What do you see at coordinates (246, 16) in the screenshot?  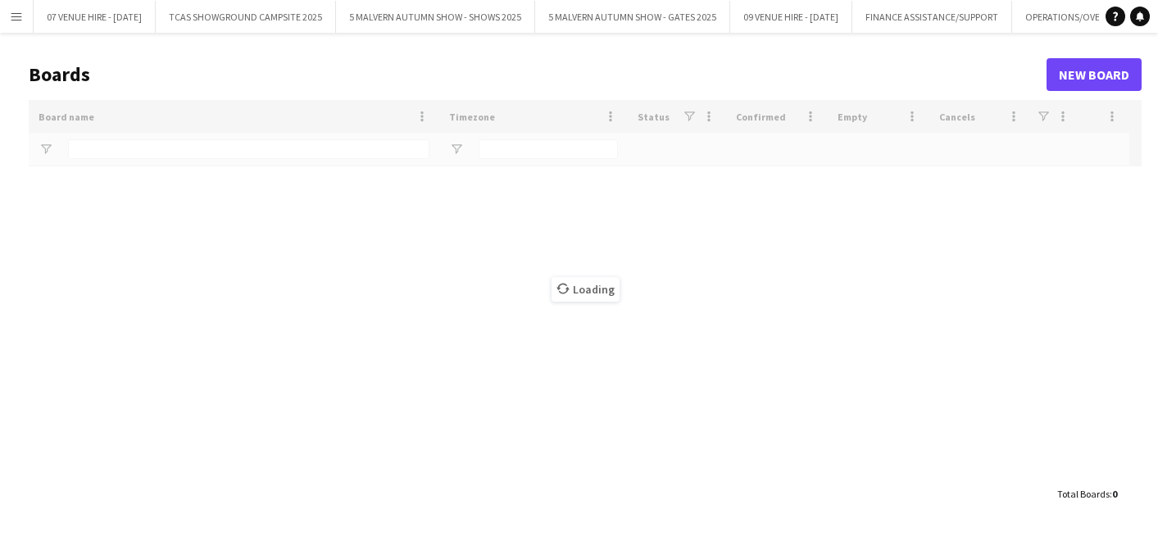 I see `button: TCAS SHOWGROUND CAMPSITE 2025` at bounding box center [246, 16].